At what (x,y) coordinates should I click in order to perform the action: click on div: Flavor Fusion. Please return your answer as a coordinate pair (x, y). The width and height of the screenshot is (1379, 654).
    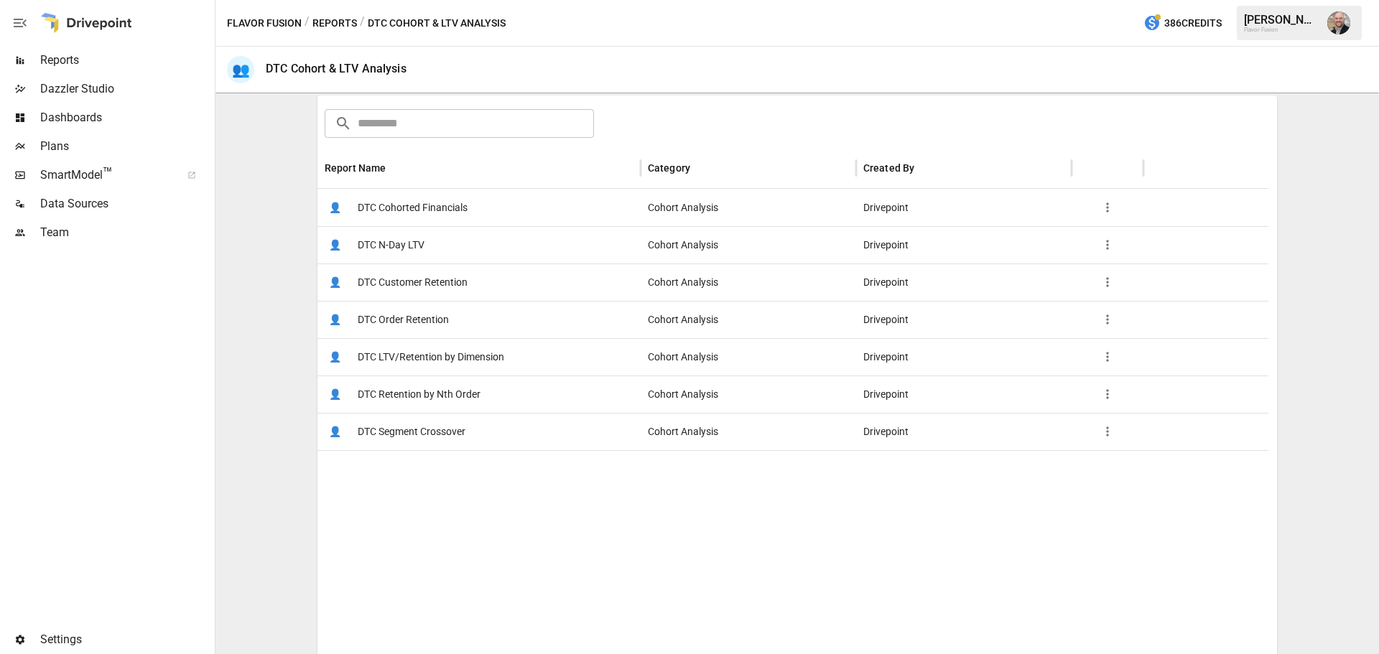
    Looking at the image, I should click on (1281, 29).